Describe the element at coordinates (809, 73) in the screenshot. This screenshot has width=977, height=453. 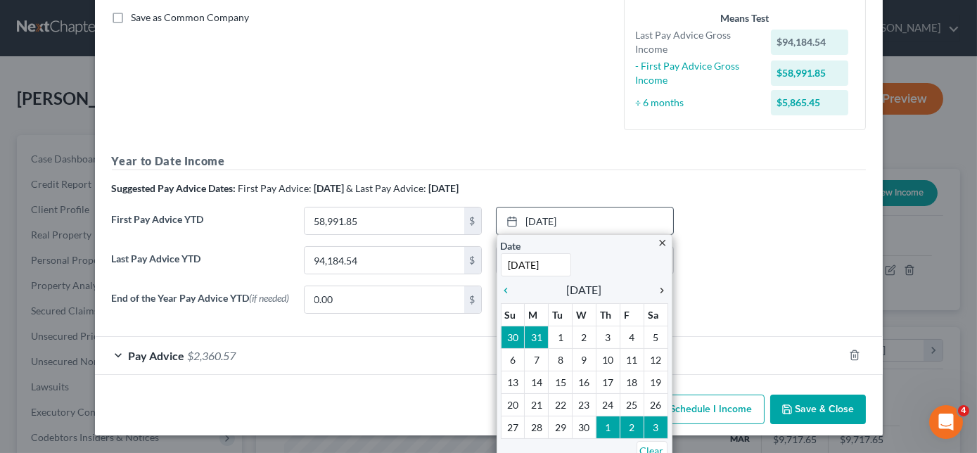
I see `div: $58,991.85` at that location.